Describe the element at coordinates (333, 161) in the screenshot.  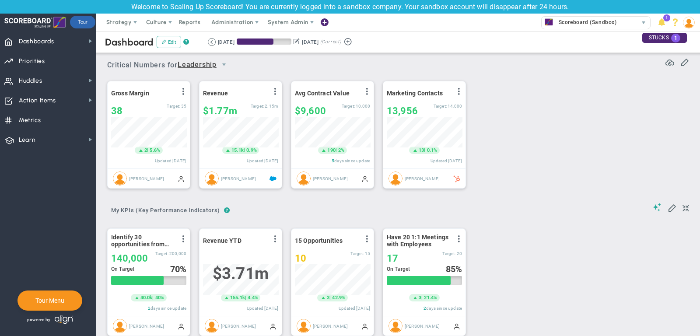
I see `span: 5` at that location.